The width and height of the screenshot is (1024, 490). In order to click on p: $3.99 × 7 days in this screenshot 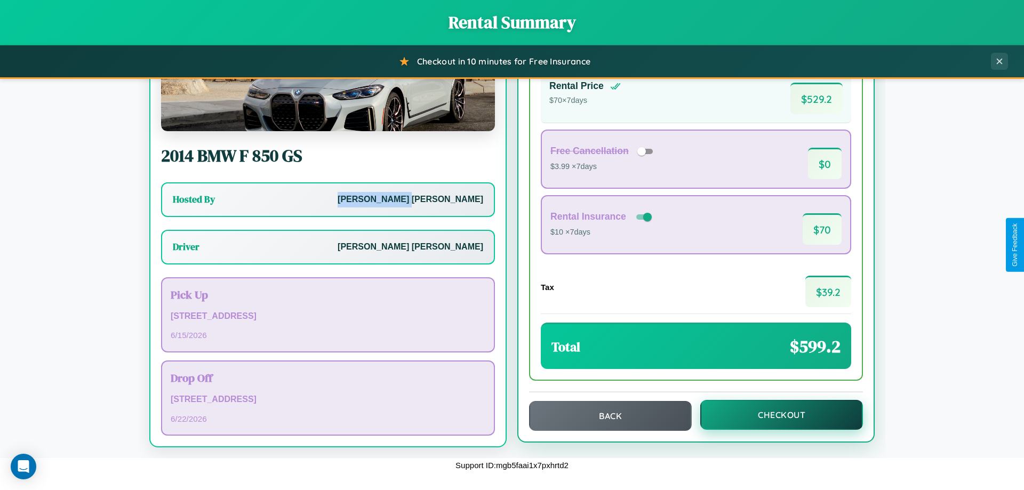, I will do `click(603, 167)`.